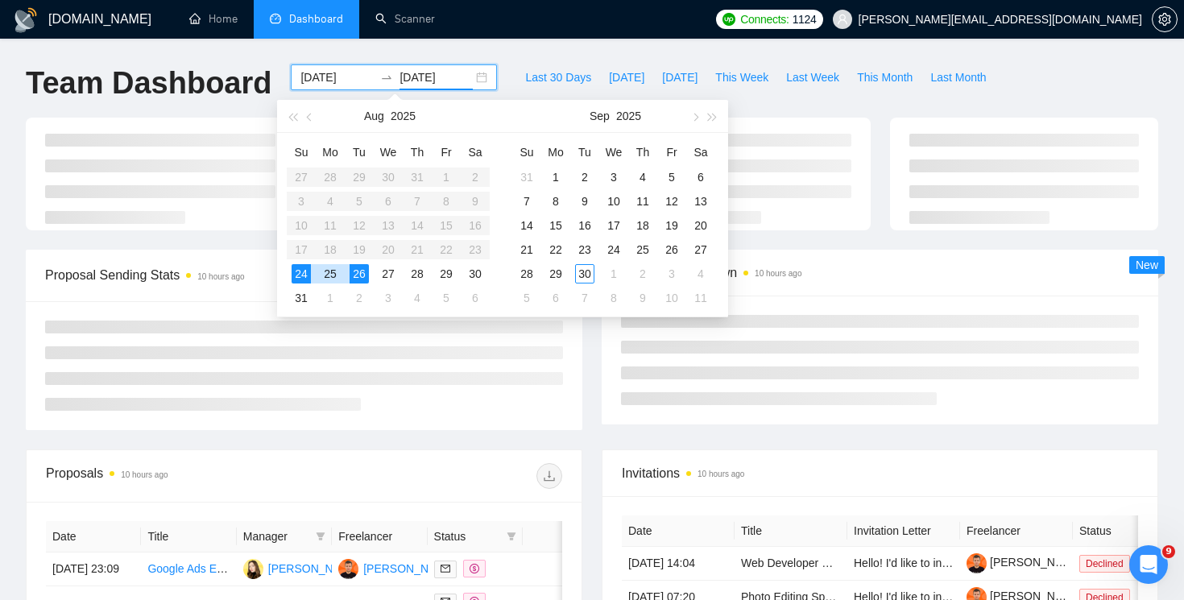 Image resolution: width=1184 pixels, height=600 pixels. I want to click on a: homeHome, so click(213, 19).